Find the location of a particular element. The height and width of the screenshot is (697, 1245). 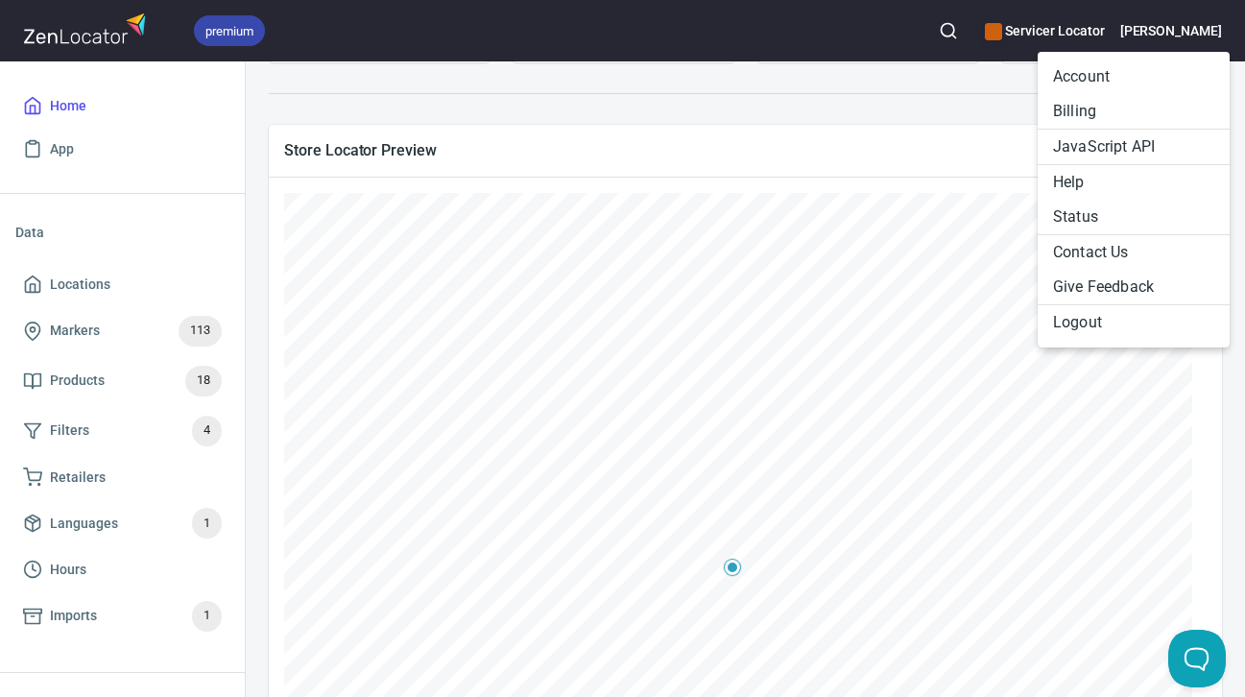

li: Billing is located at coordinates (1134, 111).